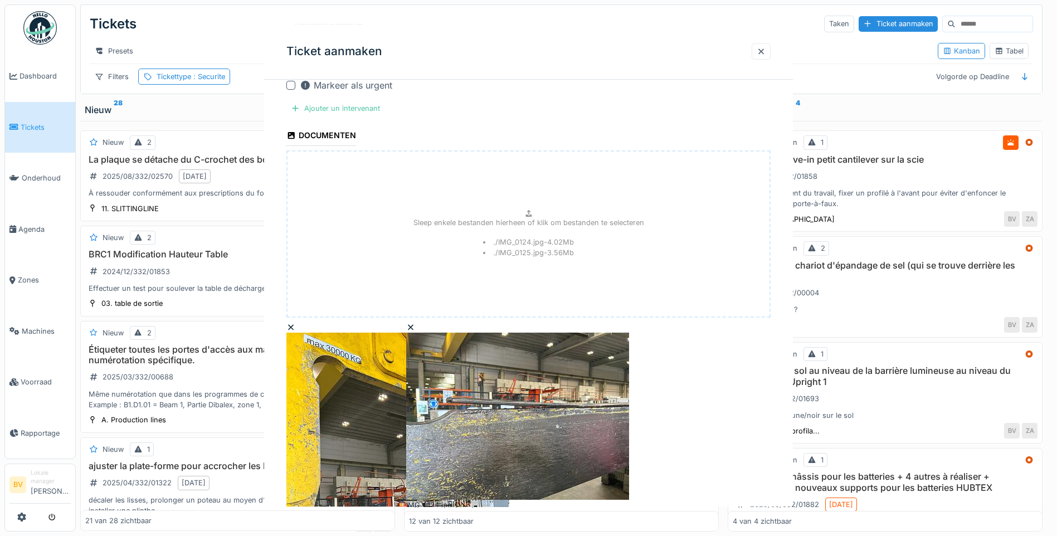  Describe the element at coordinates (463, 505) in the screenshot. I see `div: IMG_0124.jpg` at that location.